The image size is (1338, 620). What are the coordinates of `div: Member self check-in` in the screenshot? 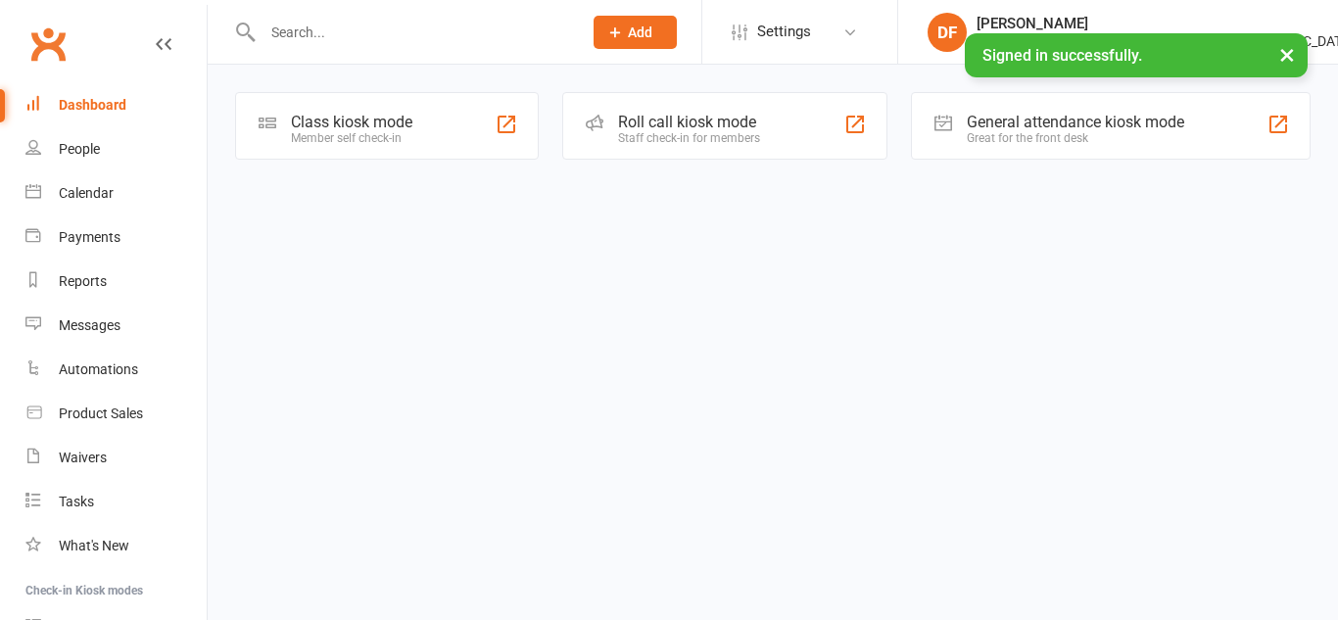 It's located at (352, 138).